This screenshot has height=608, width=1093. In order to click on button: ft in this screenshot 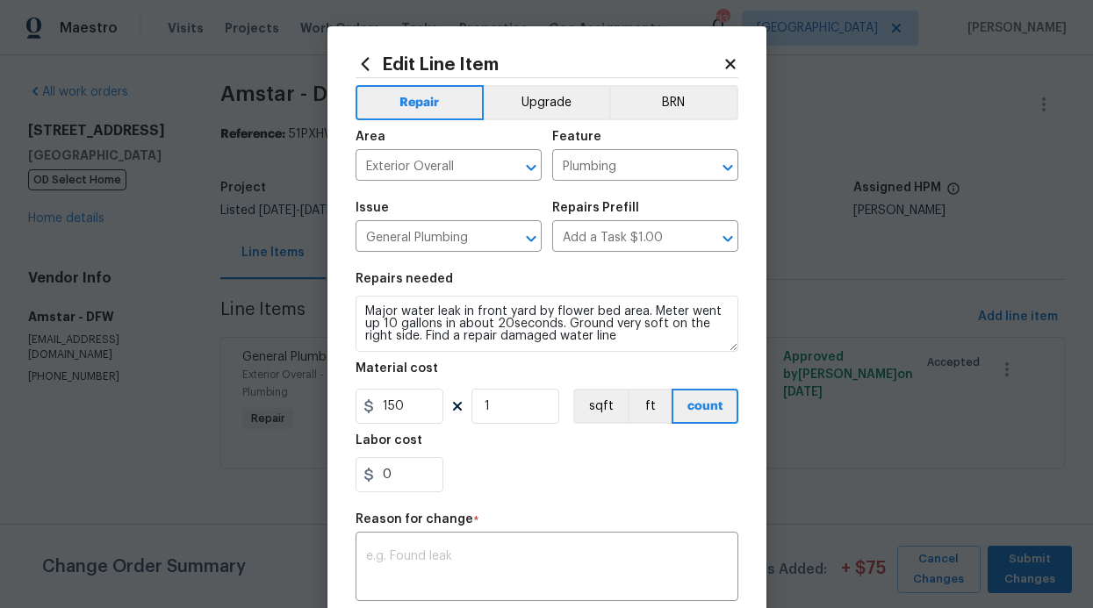, I will do `click(650, 407)`.